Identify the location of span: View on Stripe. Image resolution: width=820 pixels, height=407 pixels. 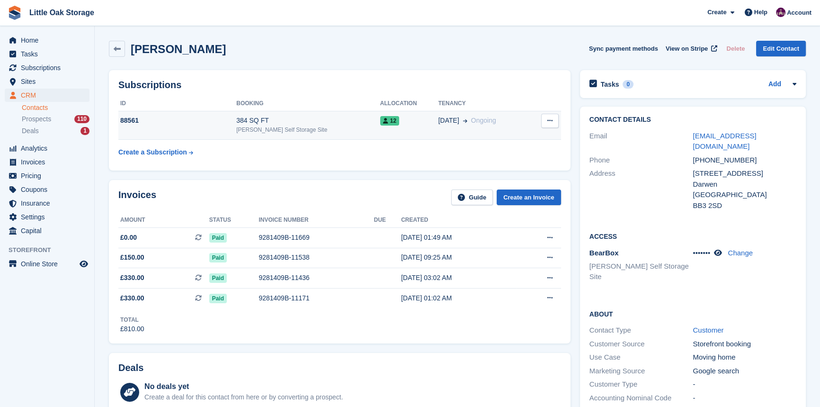
(687, 49).